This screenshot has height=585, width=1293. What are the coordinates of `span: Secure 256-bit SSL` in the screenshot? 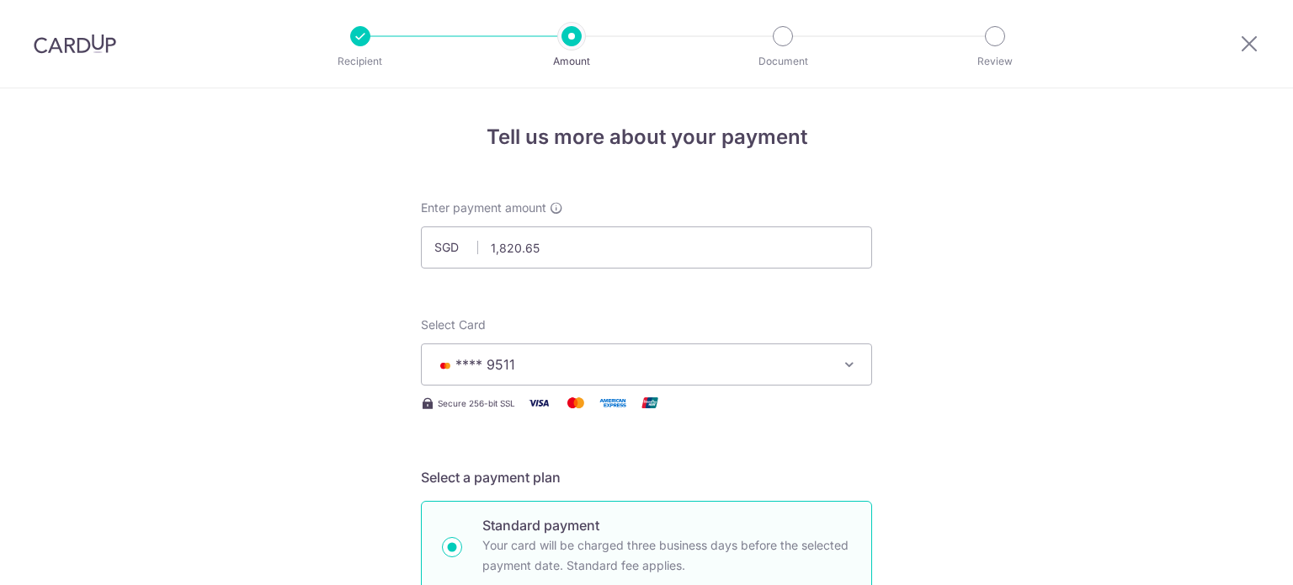 It's located at (476, 403).